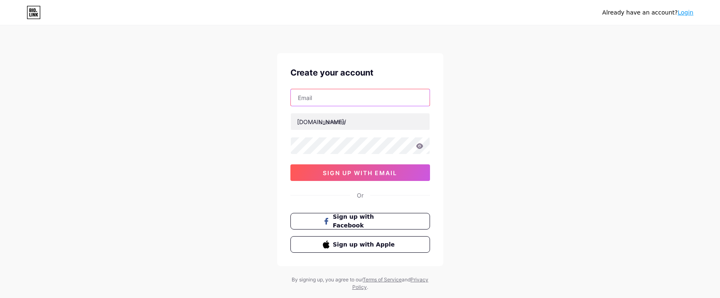 The height and width of the screenshot is (298, 720). What do you see at coordinates (360, 245) in the screenshot?
I see `button: Sign up with Apple` at bounding box center [360, 245].